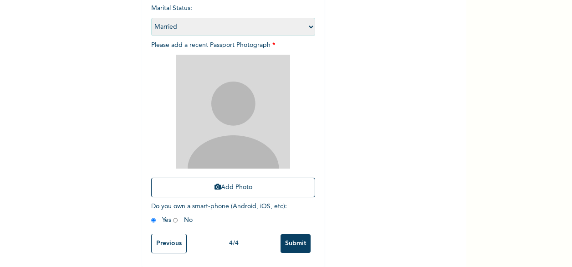  What do you see at coordinates (233, 112) in the screenshot?
I see `img: Crop` at bounding box center [233, 112].